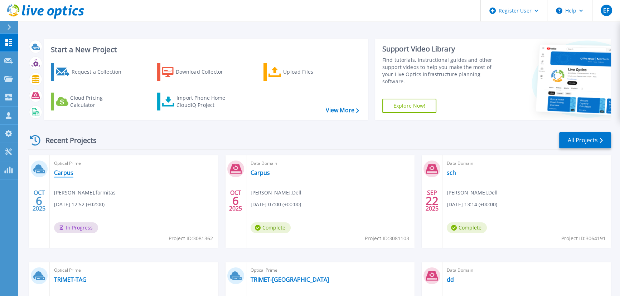  Describe the element at coordinates (451, 173) in the screenshot. I see `a: sch` at that location.